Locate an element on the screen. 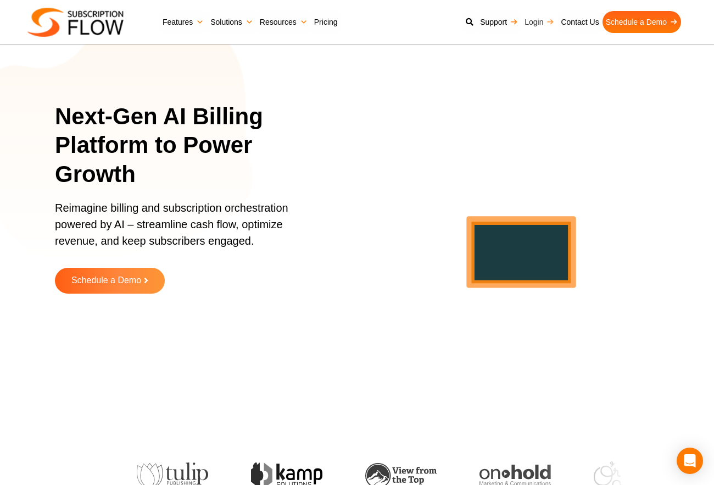 The image size is (714, 485). img: Subscriptionflow is located at coordinates (75, 22).